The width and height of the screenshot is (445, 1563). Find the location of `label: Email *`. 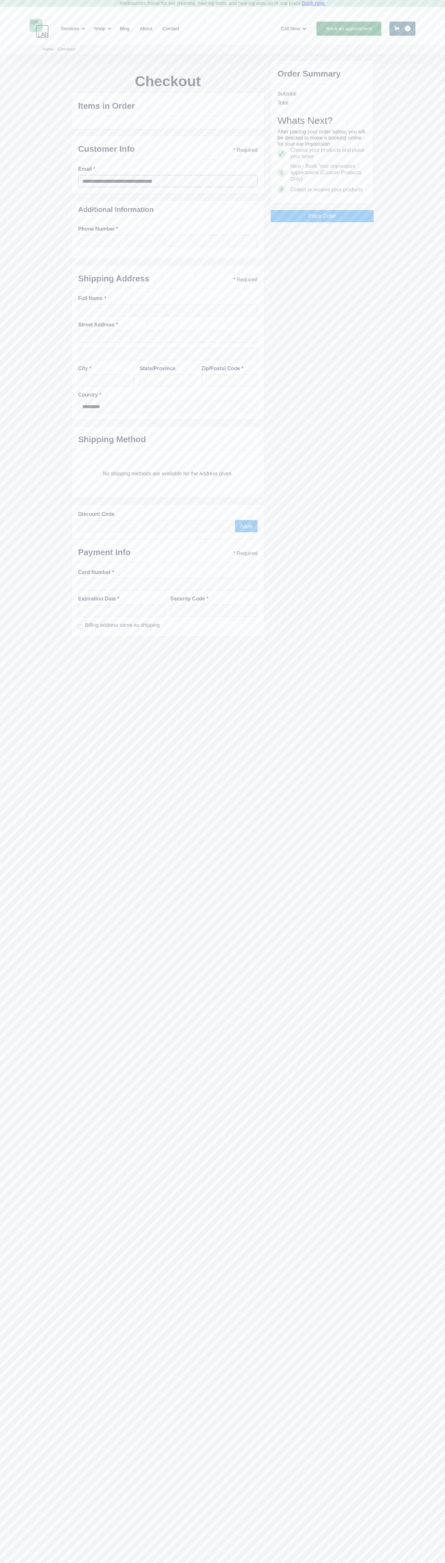

label: Email * is located at coordinates (168, 169).